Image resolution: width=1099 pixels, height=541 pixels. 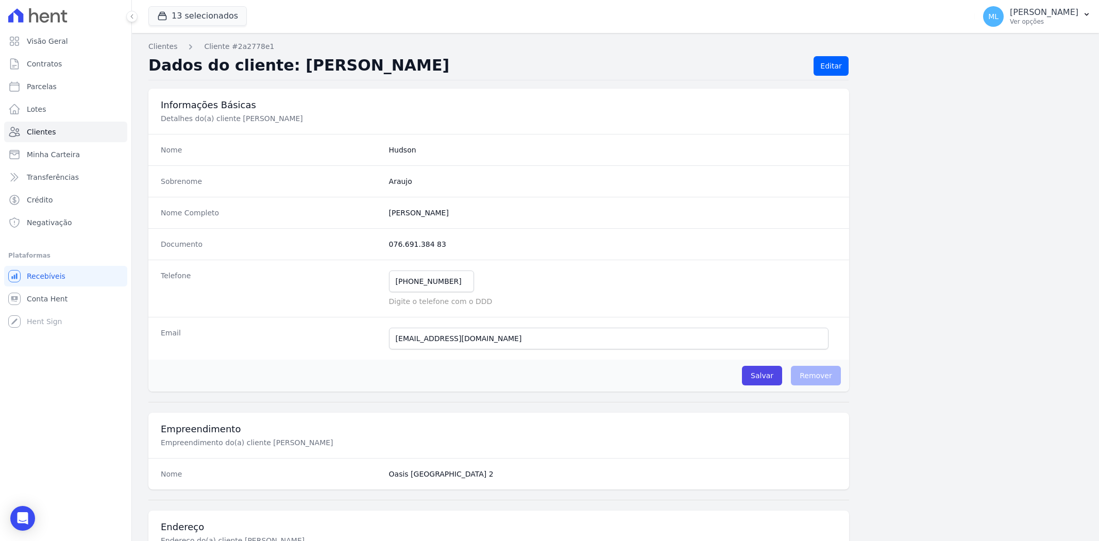 I want to click on a: Cliente #2a2778e1, so click(x=239, y=46).